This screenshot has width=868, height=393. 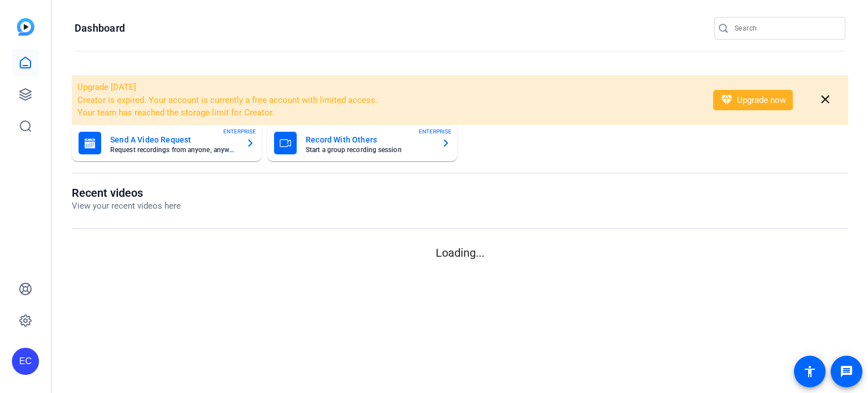 I want to click on mat-icon: message, so click(x=846, y=371).